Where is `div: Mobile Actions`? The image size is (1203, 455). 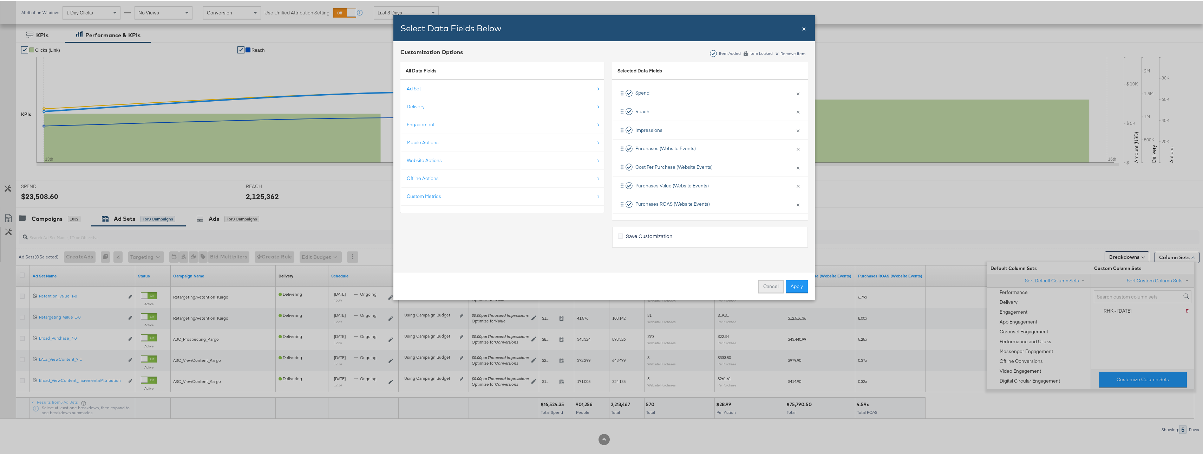
div: Mobile Actions is located at coordinates (423, 141).